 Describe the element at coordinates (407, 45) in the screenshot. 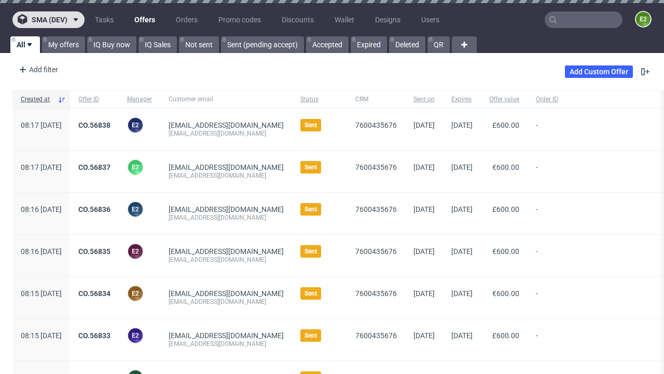

I see `a: Deleted` at that location.